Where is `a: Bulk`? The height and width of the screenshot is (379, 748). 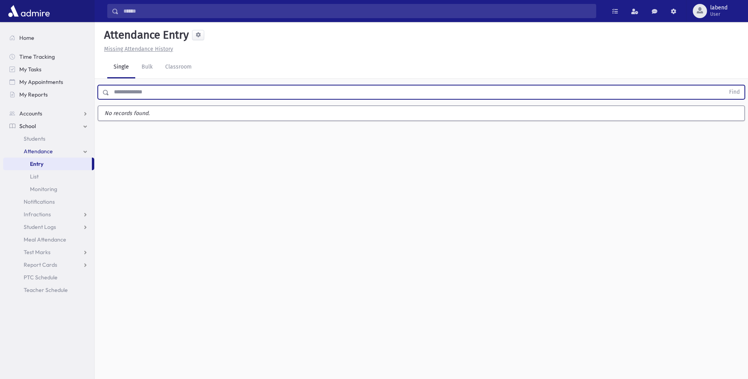 a: Bulk is located at coordinates (147, 67).